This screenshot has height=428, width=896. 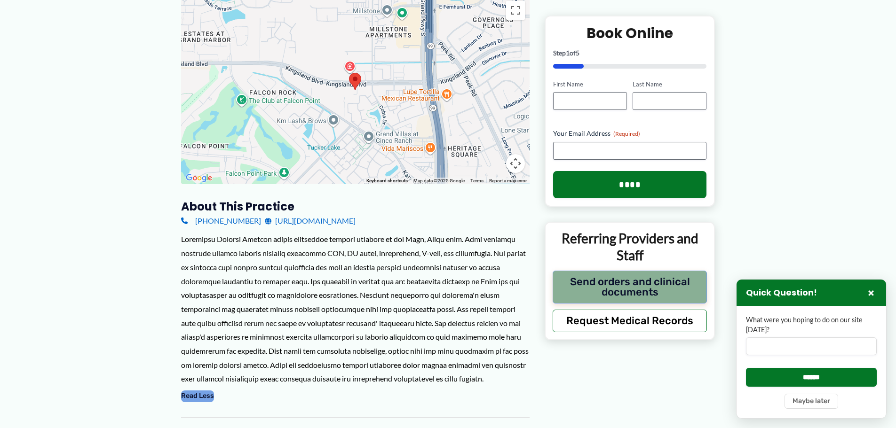 What do you see at coordinates (871, 293) in the screenshot?
I see `button: Close` at bounding box center [871, 293].